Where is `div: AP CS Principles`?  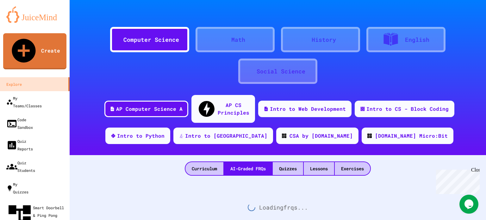
div: AP CS Principles is located at coordinates (233, 109).